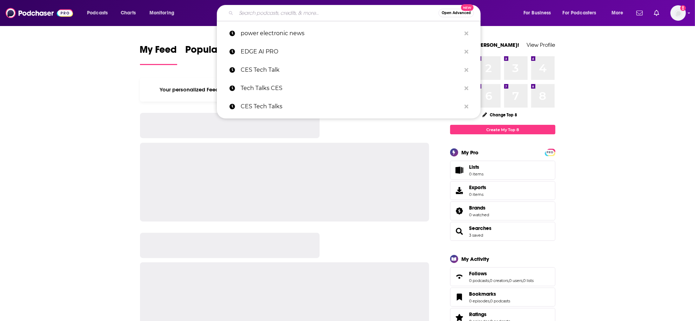 The width and height of the screenshot is (695, 321). I want to click on p: power electronic news, so click(351, 33).